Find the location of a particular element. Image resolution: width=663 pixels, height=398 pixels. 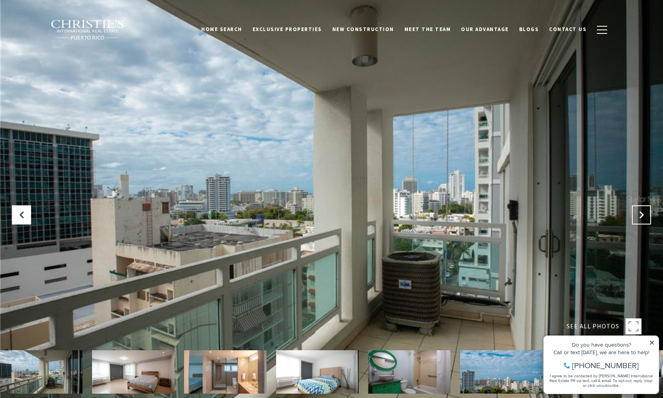

button: Next Slide is located at coordinates (641, 215).